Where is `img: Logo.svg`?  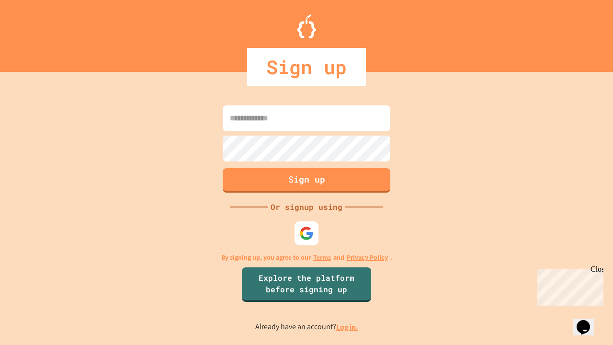
img: Logo.svg is located at coordinates (307, 26).